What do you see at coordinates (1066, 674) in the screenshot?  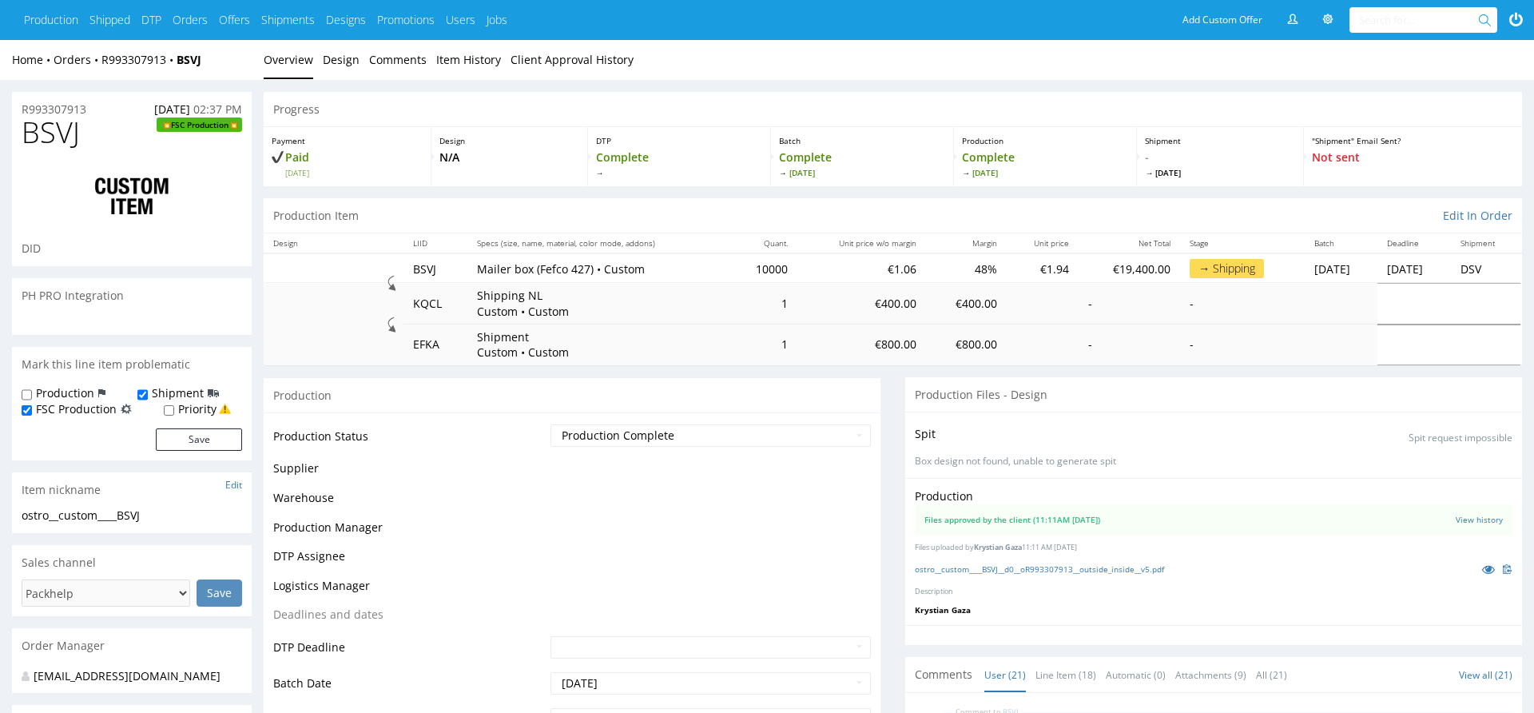 I see `a: Line Item (18)` at bounding box center [1066, 674].